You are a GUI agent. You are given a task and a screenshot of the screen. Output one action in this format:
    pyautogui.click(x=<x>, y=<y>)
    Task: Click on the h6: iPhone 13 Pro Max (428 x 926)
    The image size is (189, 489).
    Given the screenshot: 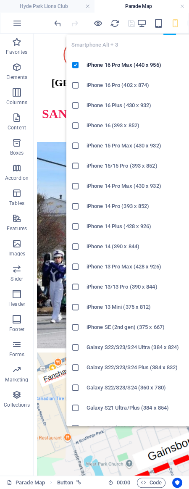 What is the action you would take?
    pyautogui.click(x=137, y=267)
    